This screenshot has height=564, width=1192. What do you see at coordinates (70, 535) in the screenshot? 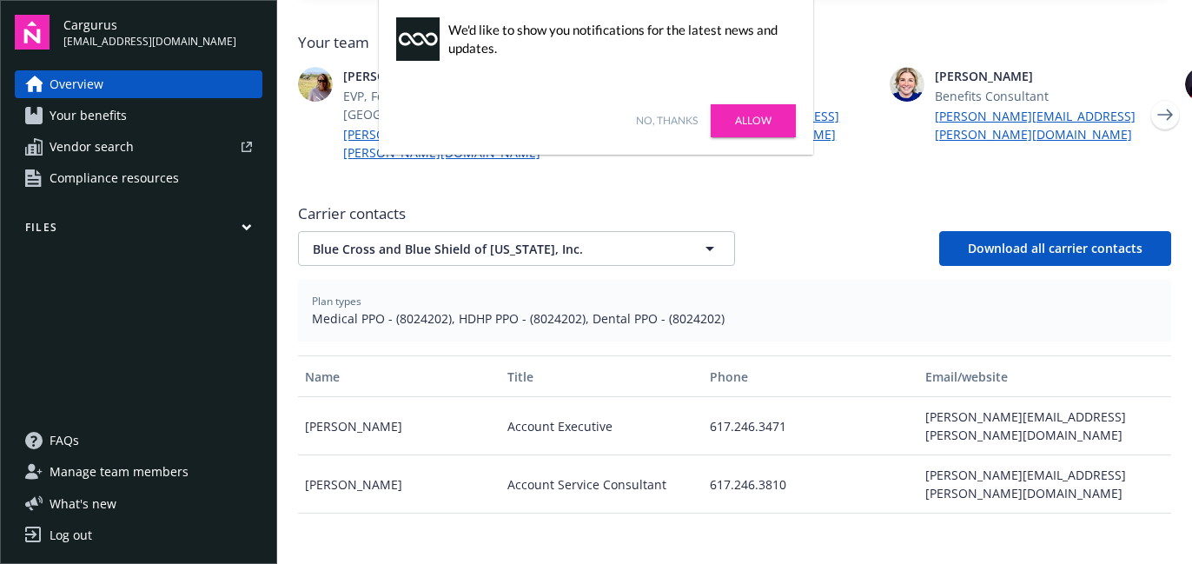
I see `div: Log out` at bounding box center [70, 535].